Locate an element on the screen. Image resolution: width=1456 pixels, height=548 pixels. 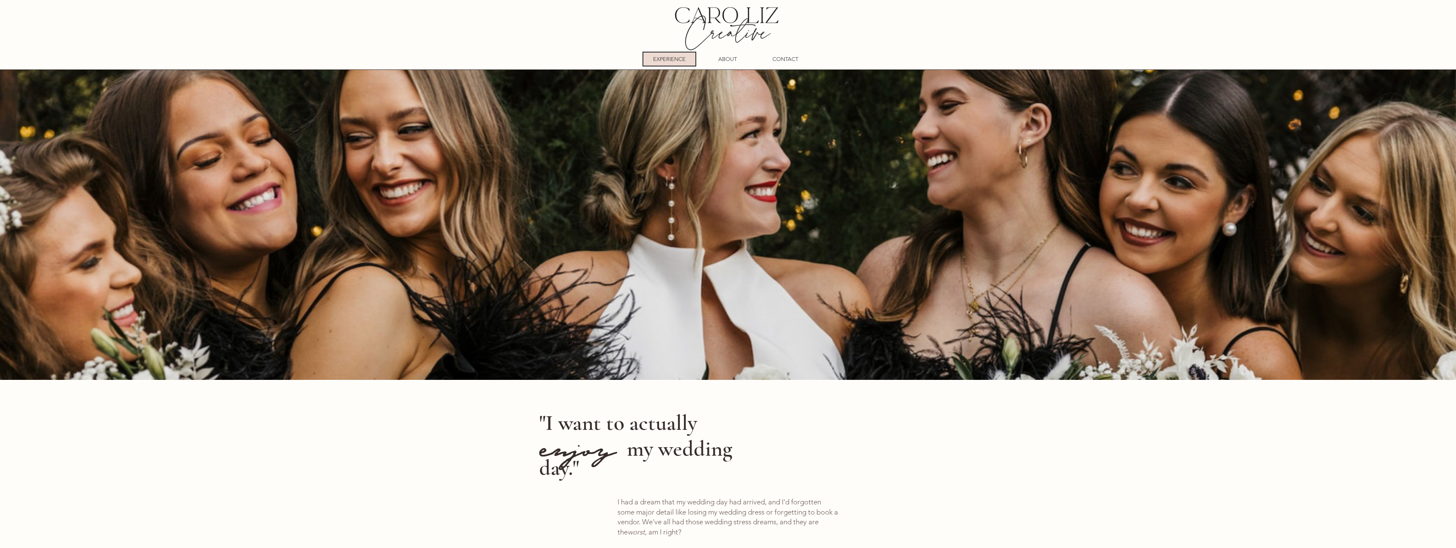
p: CONTACT is located at coordinates (785, 59).